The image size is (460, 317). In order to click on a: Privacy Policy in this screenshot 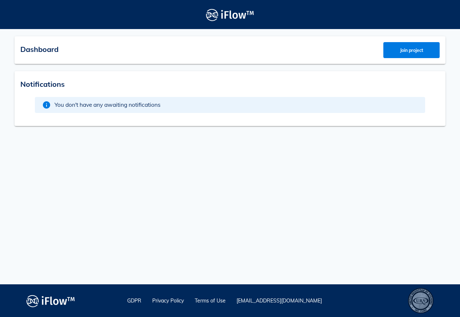, I will do `click(168, 301)`.